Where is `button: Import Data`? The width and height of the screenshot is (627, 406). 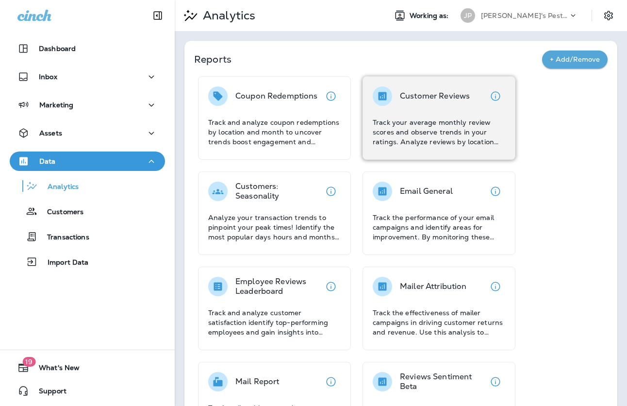 button: Import Data is located at coordinates (87, 261).